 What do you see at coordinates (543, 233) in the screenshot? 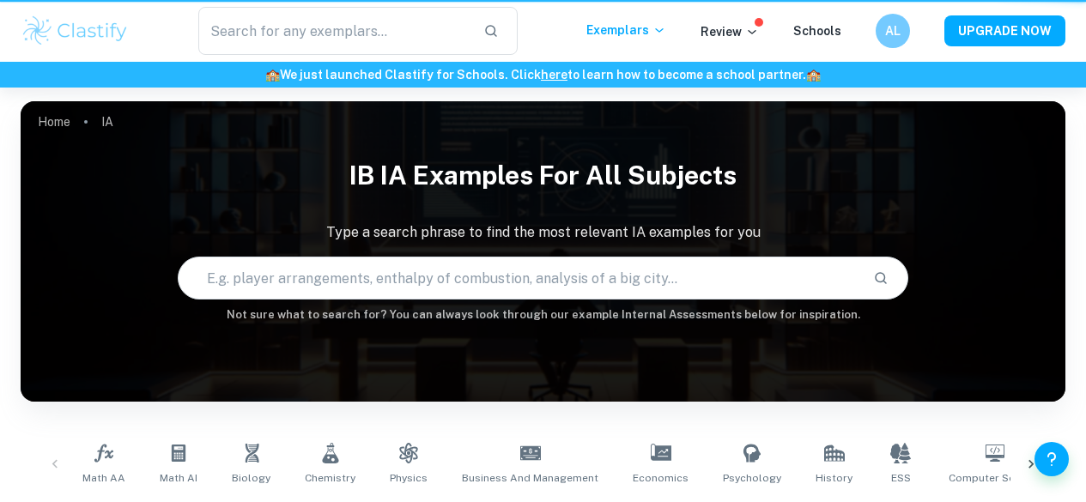
I see `p: Type a search phrase to find the most relevant IA examples for you` at bounding box center [543, 233].